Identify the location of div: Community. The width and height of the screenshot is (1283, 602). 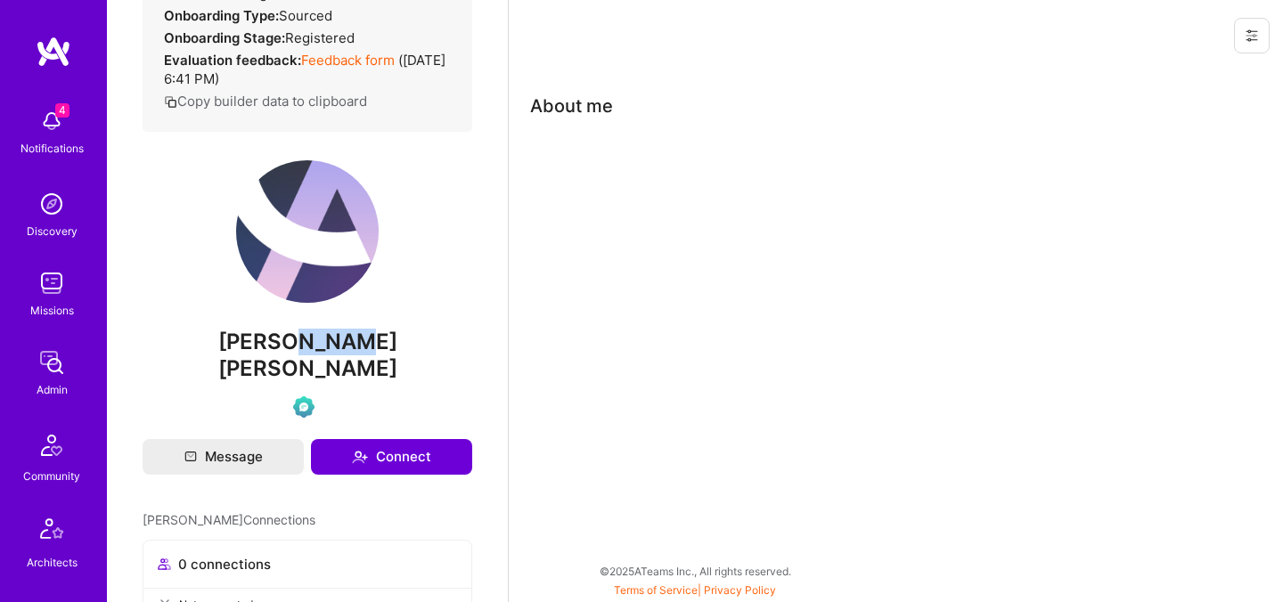
(52, 476).